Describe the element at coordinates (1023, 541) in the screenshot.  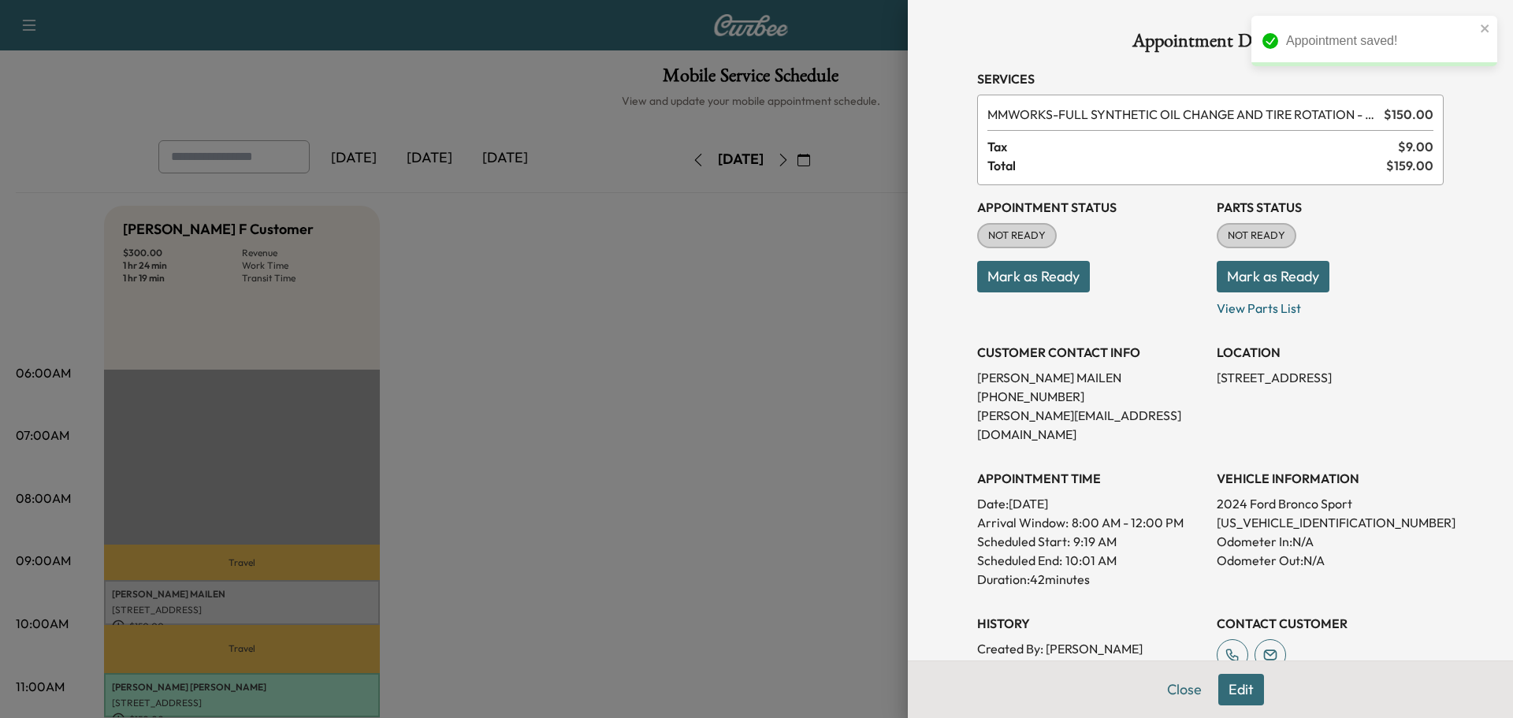
I see `p: Scheduled Start:` at that location.